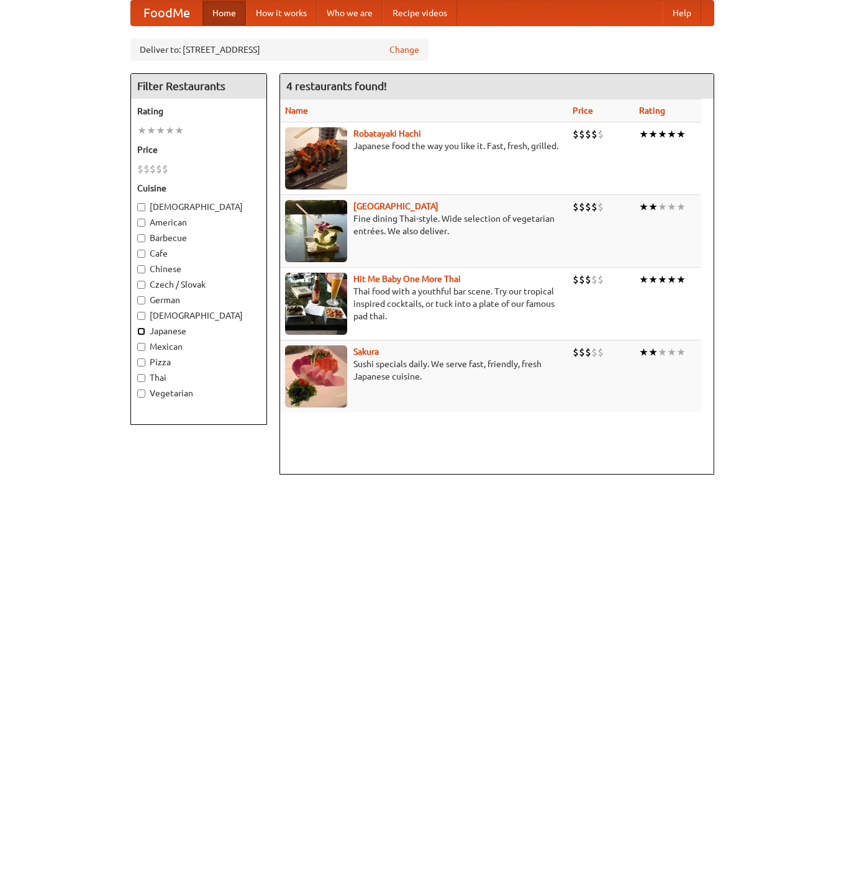 The width and height of the screenshot is (844, 879). Describe the element at coordinates (350, 13) in the screenshot. I see `a: Who we are` at that location.